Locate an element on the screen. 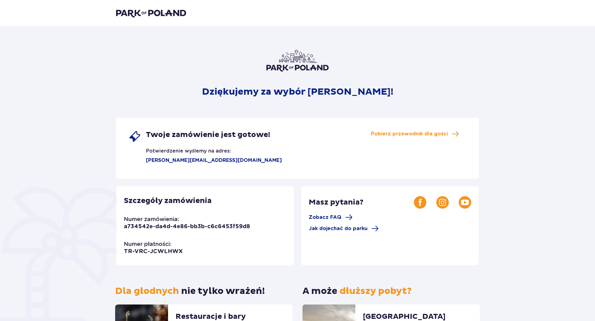  p: Numer zamówienia: is located at coordinates (152, 219).